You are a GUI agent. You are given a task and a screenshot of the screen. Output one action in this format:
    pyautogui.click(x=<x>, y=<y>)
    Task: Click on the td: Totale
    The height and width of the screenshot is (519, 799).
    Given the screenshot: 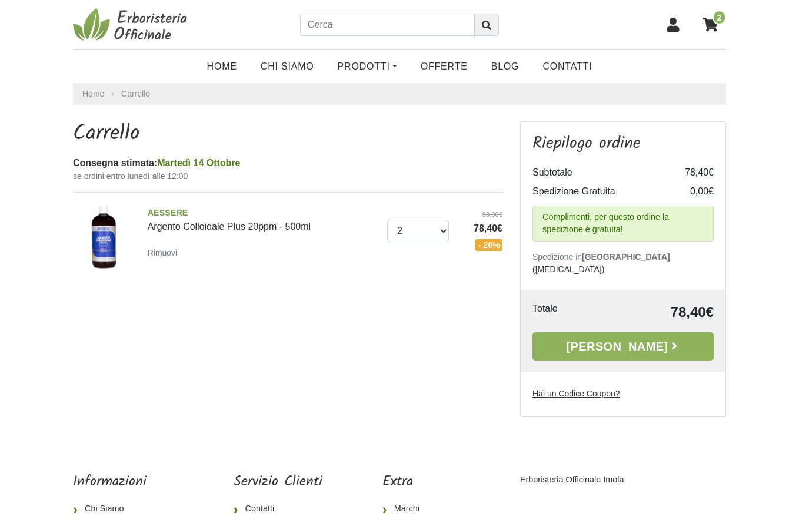 What is the action you would take?
    pyautogui.click(x=566, y=312)
    